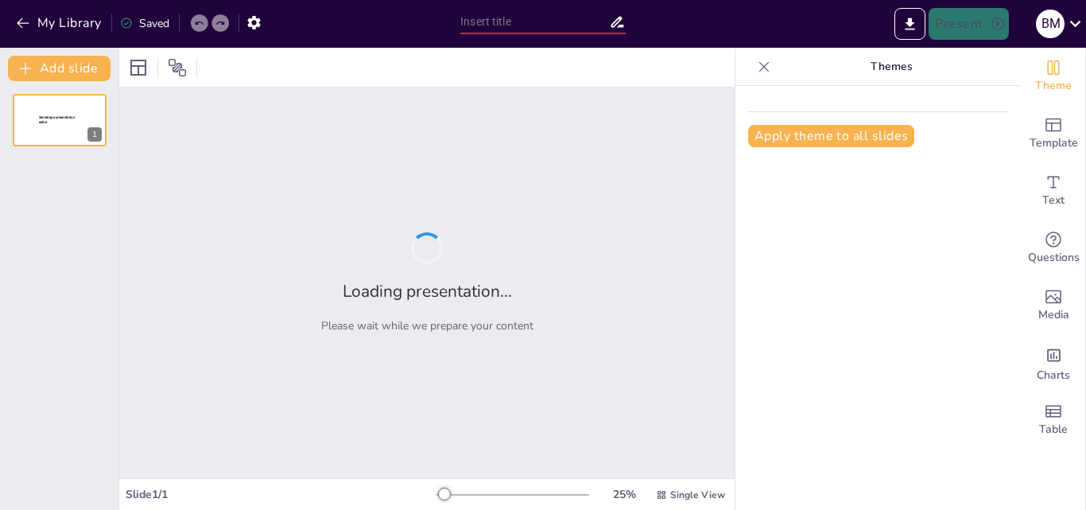  Describe the element at coordinates (56, 119) in the screenshot. I see `span: Sendsteps presentation editor` at that location.